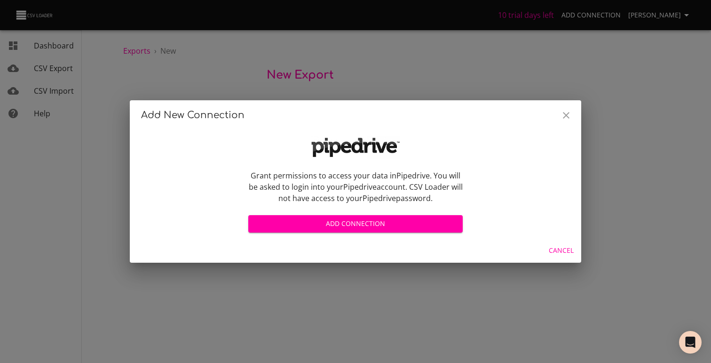  What do you see at coordinates (356, 223) in the screenshot?
I see `button: Add Connection` at bounding box center [356, 223].